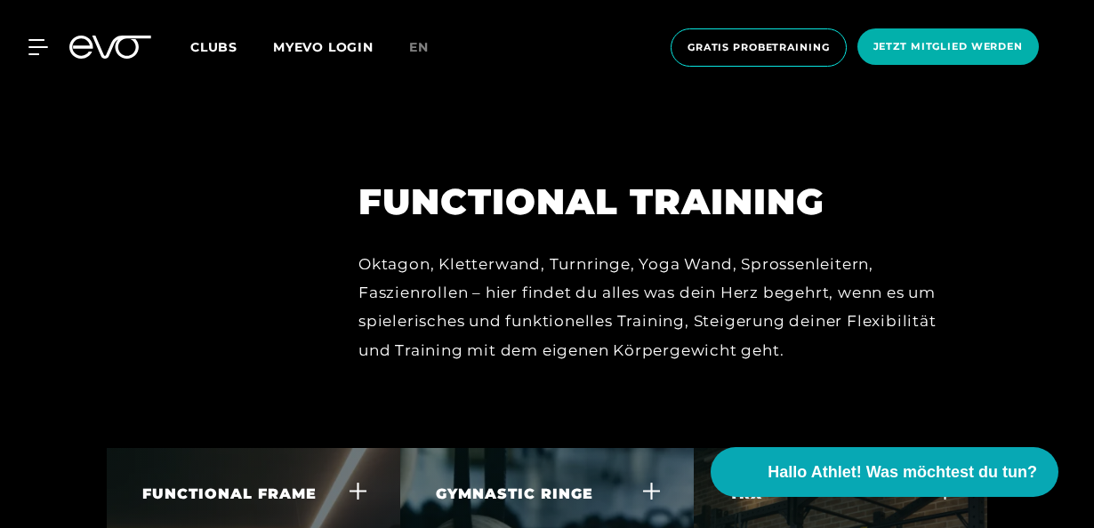  What do you see at coordinates (231, 46) in the screenshot?
I see `a: Clubs` at bounding box center [231, 46].